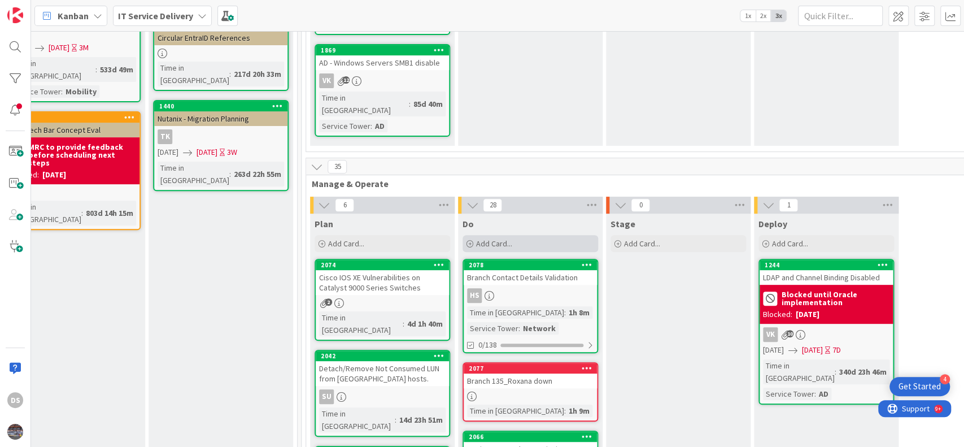  What do you see at coordinates (328, 302) in the screenshot?
I see `span: 2` at bounding box center [328, 302].